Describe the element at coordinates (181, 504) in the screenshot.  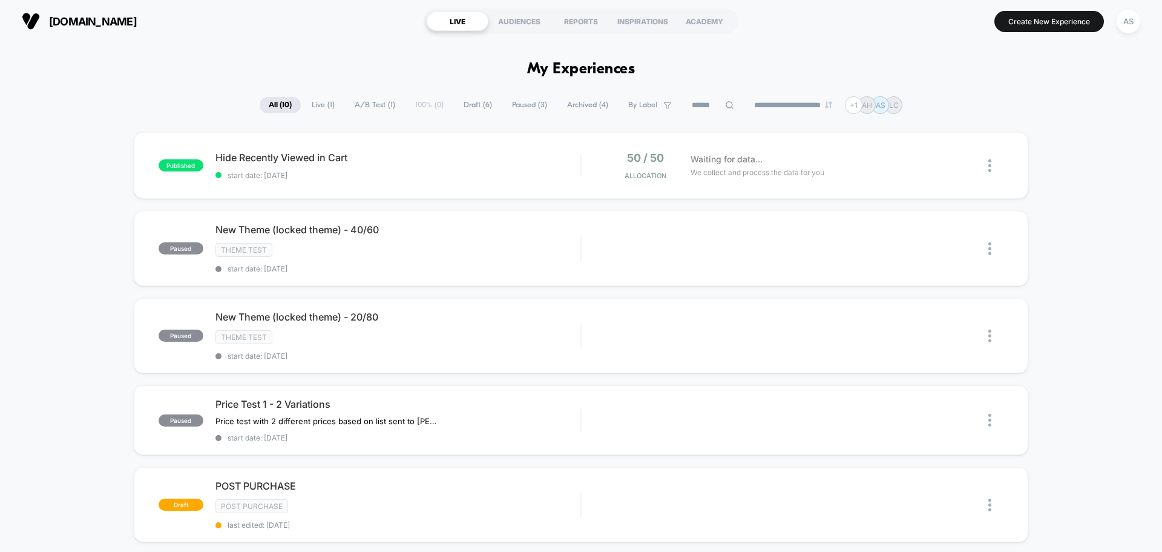
I see `span: draft` at that location.